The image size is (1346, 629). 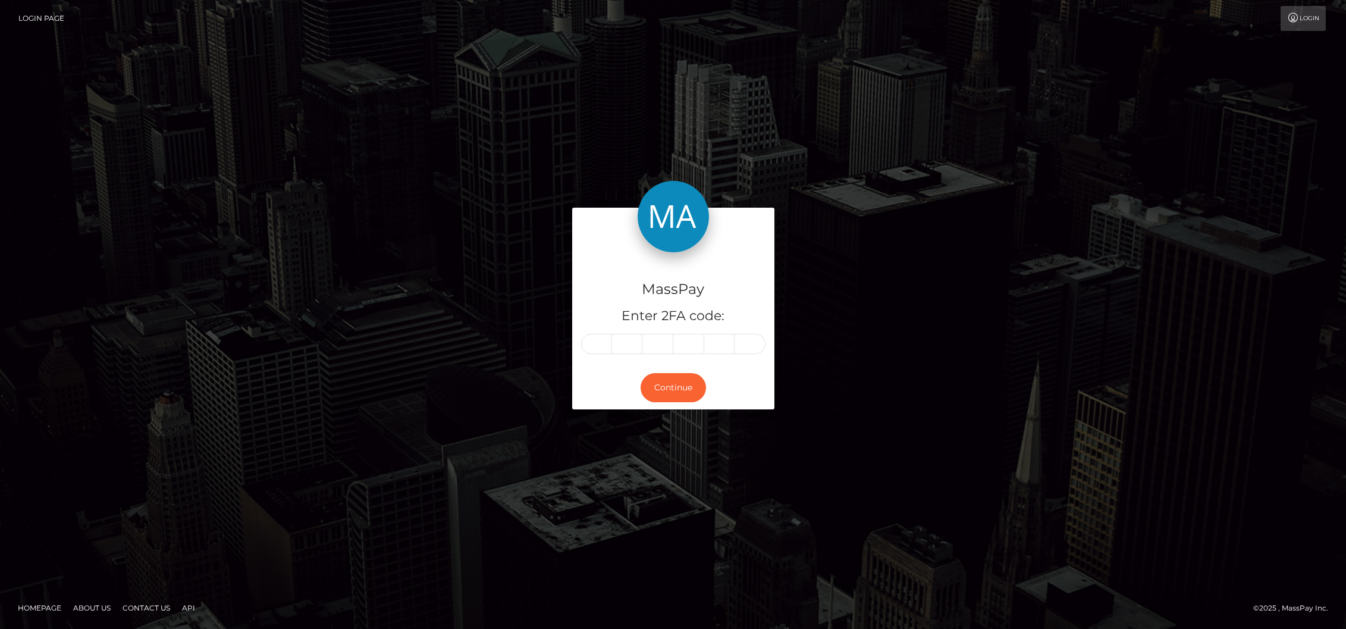 What do you see at coordinates (39, 607) in the screenshot?
I see `a: Homepage` at bounding box center [39, 607].